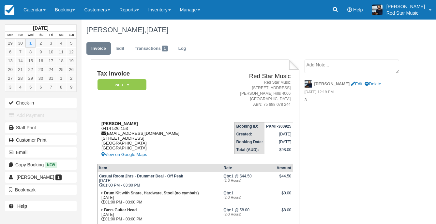 The width and height of the screenshot is (436, 224). Describe the element at coordinates (373, 84) in the screenshot. I see `a: Delete` at that location.